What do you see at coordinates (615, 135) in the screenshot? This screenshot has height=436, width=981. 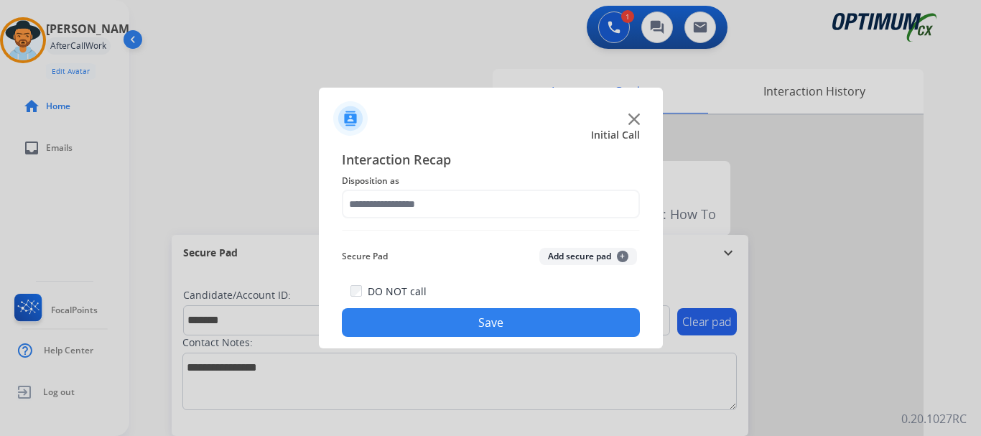 I see `span: Initial Call` at bounding box center [615, 135].